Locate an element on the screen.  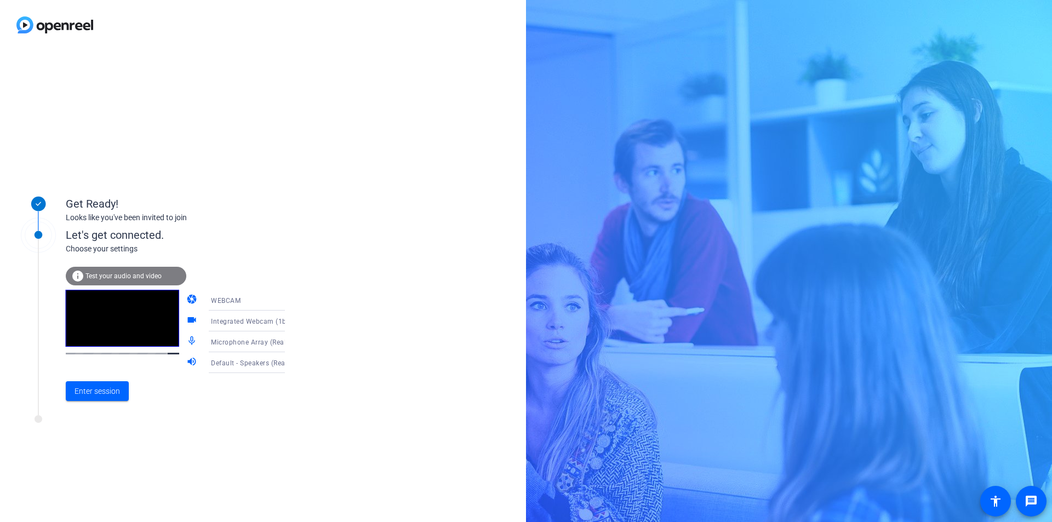
div: Choose your settings is located at coordinates (186, 249).